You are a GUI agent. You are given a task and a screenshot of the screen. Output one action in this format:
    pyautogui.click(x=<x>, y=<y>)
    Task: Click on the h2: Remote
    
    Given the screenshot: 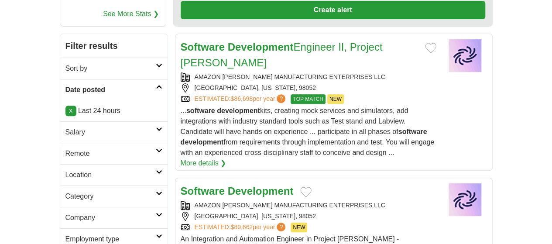 What is the action you would take?
    pyautogui.click(x=110, y=154)
    